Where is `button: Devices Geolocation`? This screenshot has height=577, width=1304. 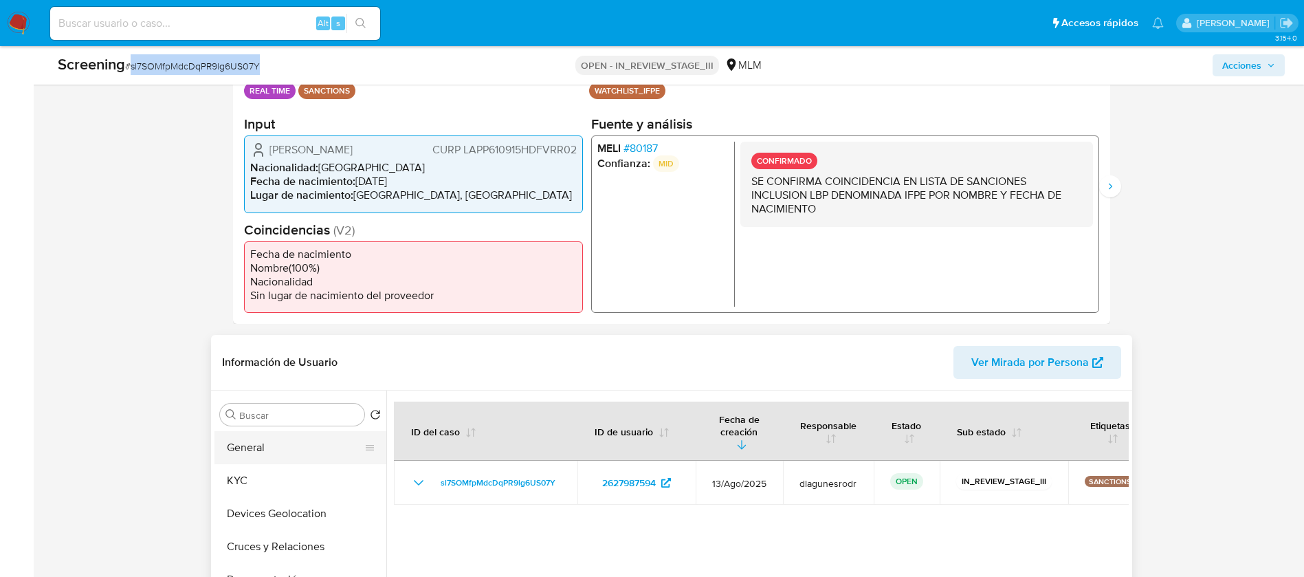
button: Devices Geolocation is located at coordinates (300, 514).